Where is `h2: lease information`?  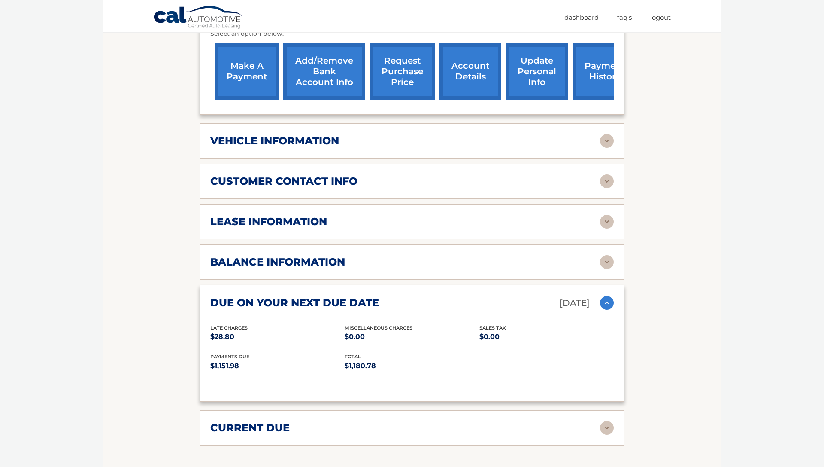
h2: lease information is located at coordinates (269, 221).